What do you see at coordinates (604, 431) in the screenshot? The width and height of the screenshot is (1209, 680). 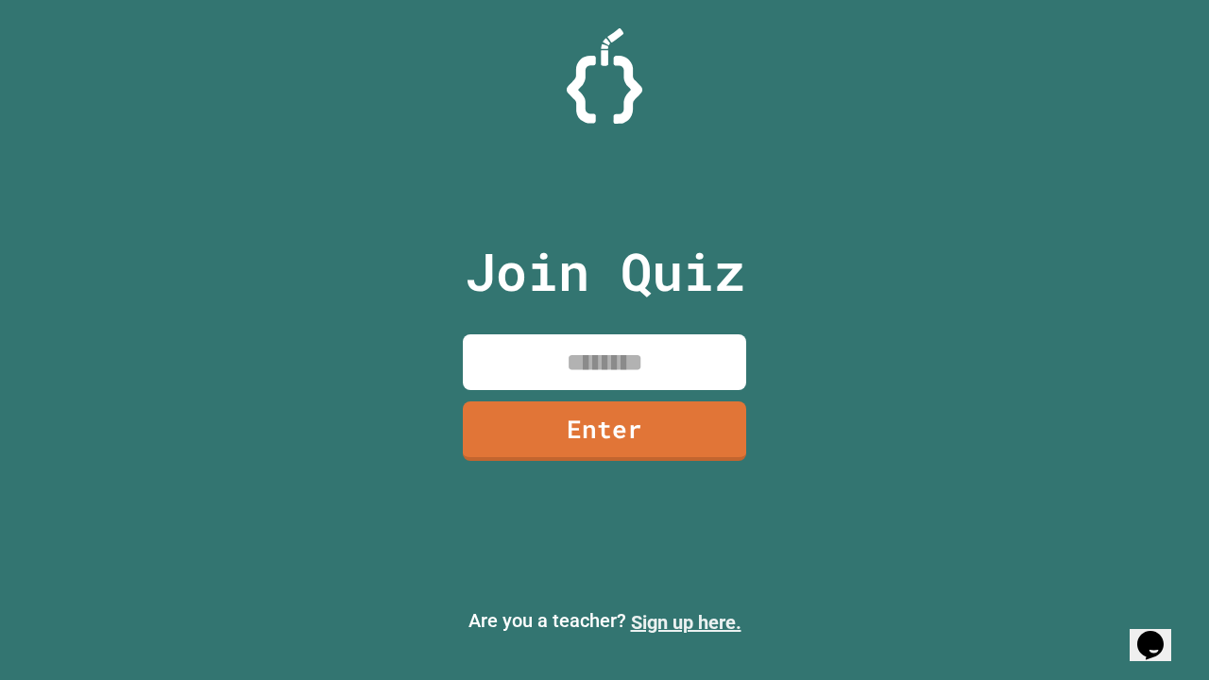 I see `a: Enter` at bounding box center [604, 431].